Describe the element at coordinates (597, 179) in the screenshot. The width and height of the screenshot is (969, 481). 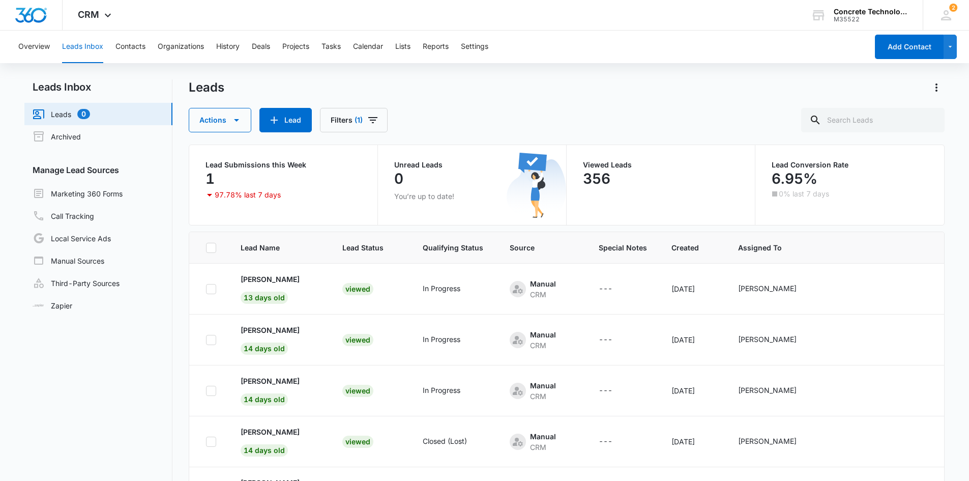
I see `p: 356` at that location.